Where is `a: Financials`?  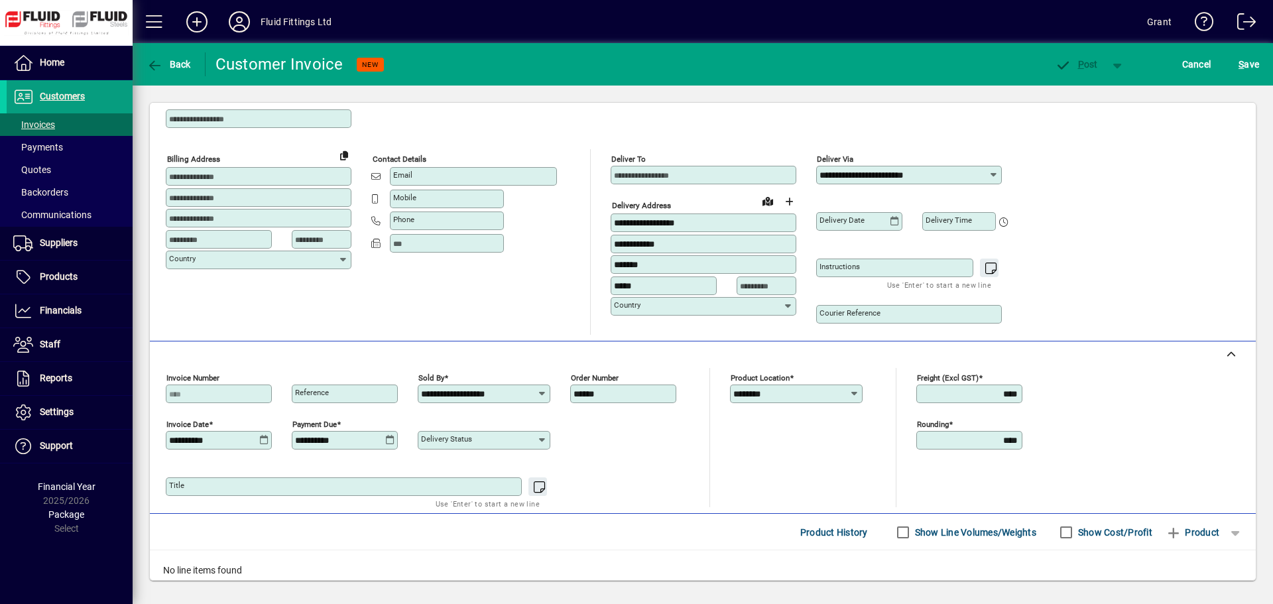 a: Financials is located at coordinates (70, 311).